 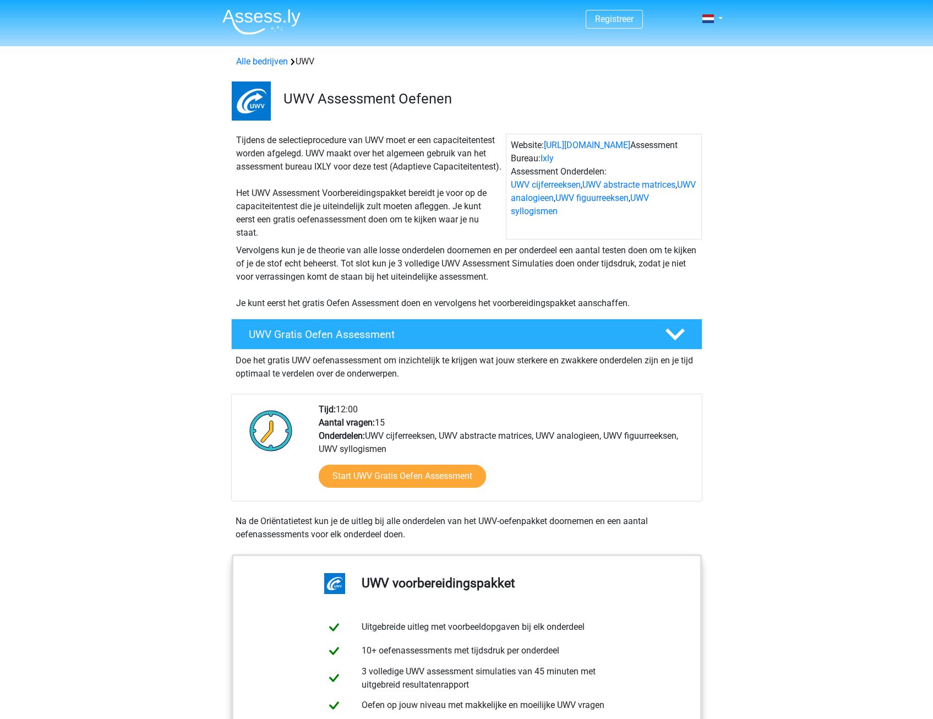 I want to click on div: Vervolgens kun je de theorie van alle losse onderdelen doornemen en per onderdeel een aantal test..., so click(x=467, y=277).